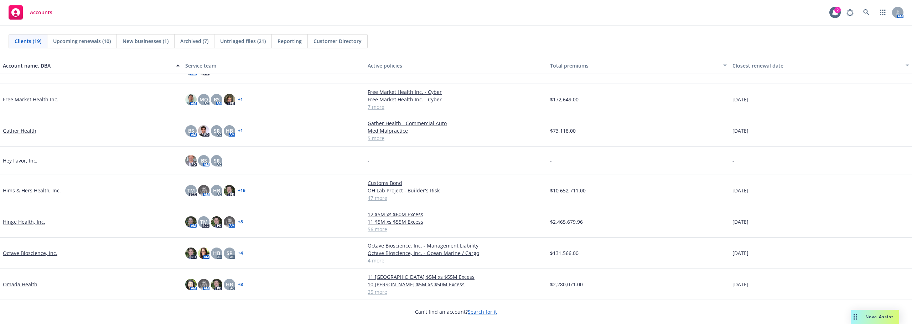 The width and height of the screenshot is (912, 324). I want to click on div: Service team, so click(274, 66).